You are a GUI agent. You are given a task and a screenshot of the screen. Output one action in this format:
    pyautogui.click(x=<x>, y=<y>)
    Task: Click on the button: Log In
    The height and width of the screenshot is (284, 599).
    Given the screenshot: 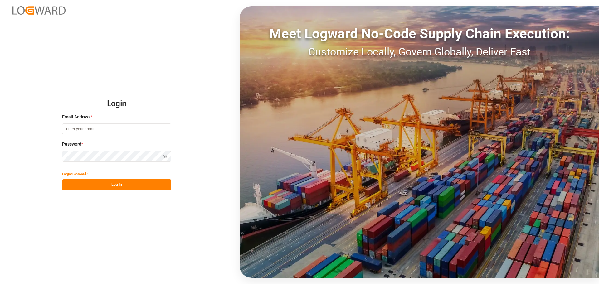 What is the action you would take?
    pyautogui.click(x=117, y=185)
    